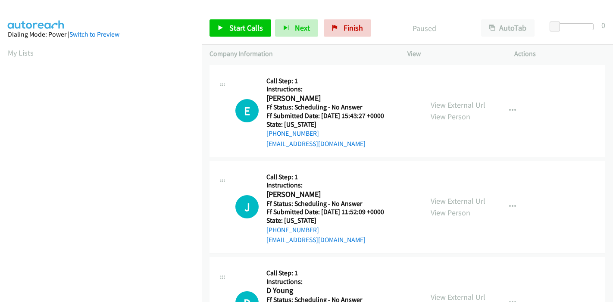  What do you see at coordinates (247, 207) in the screenshot?
I see `h1: J` at bounding box center [247, 207].